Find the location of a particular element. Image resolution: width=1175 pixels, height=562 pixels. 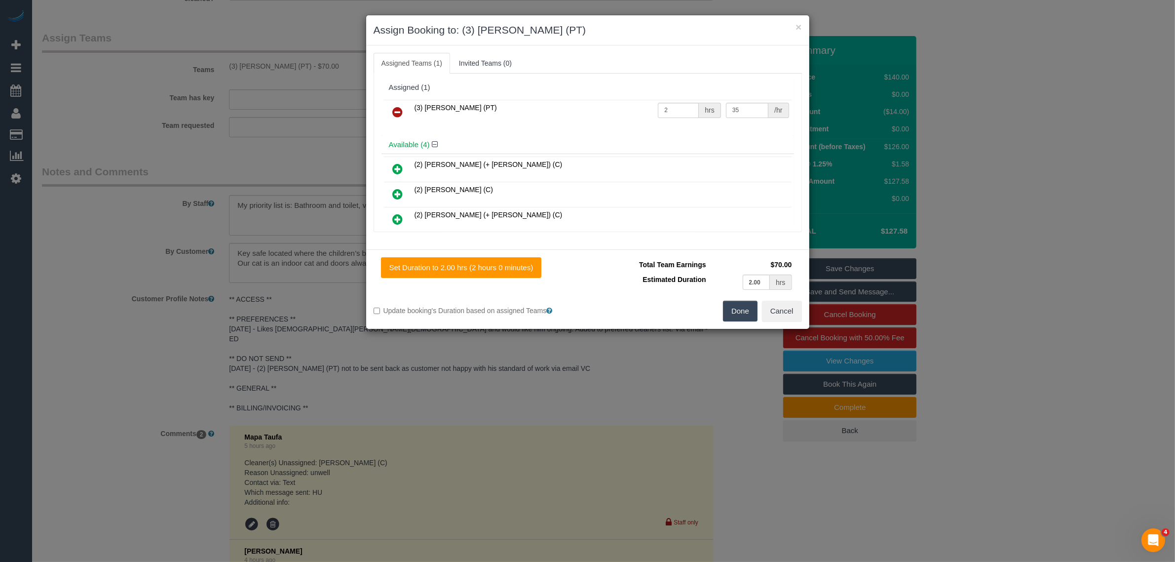

span: Estimated Duration is located at coordinates (674, 279).